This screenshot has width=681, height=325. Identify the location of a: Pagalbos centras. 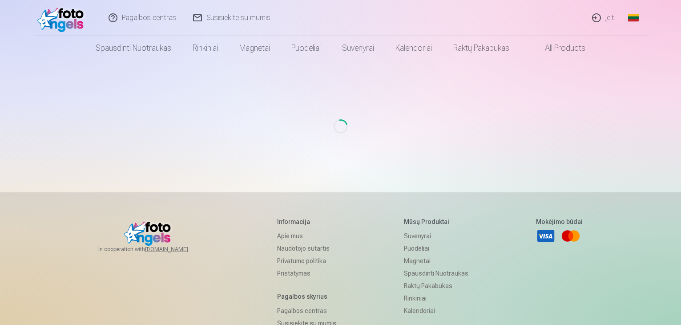
(306, 310).